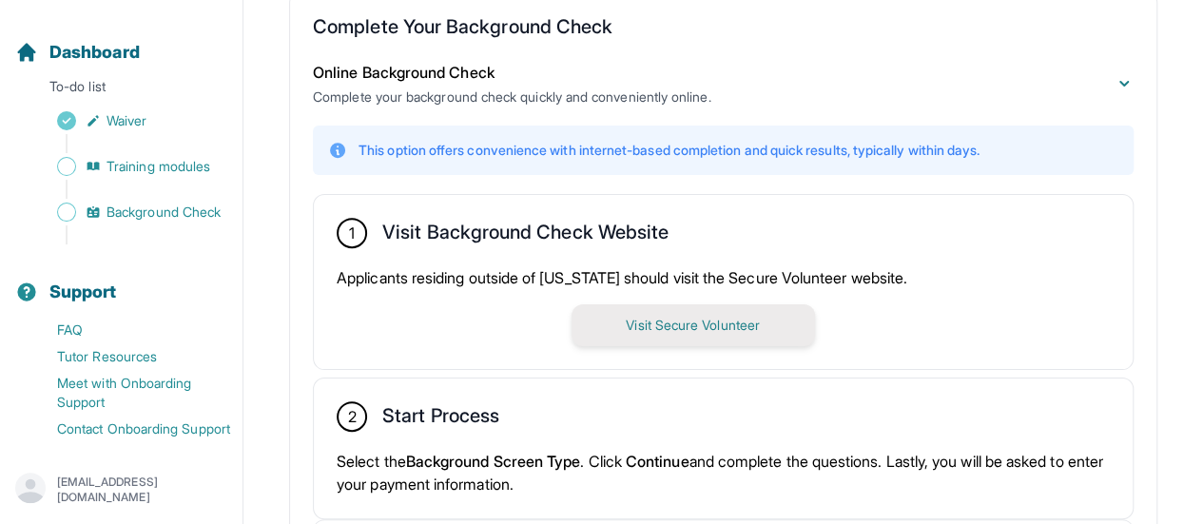 Image resolution: width=1203 pixels, height=524 pixels. What do you see at coordinates (657, 461) in the screenshot?
I see `span: Continue` at bounding box center [657, 461].